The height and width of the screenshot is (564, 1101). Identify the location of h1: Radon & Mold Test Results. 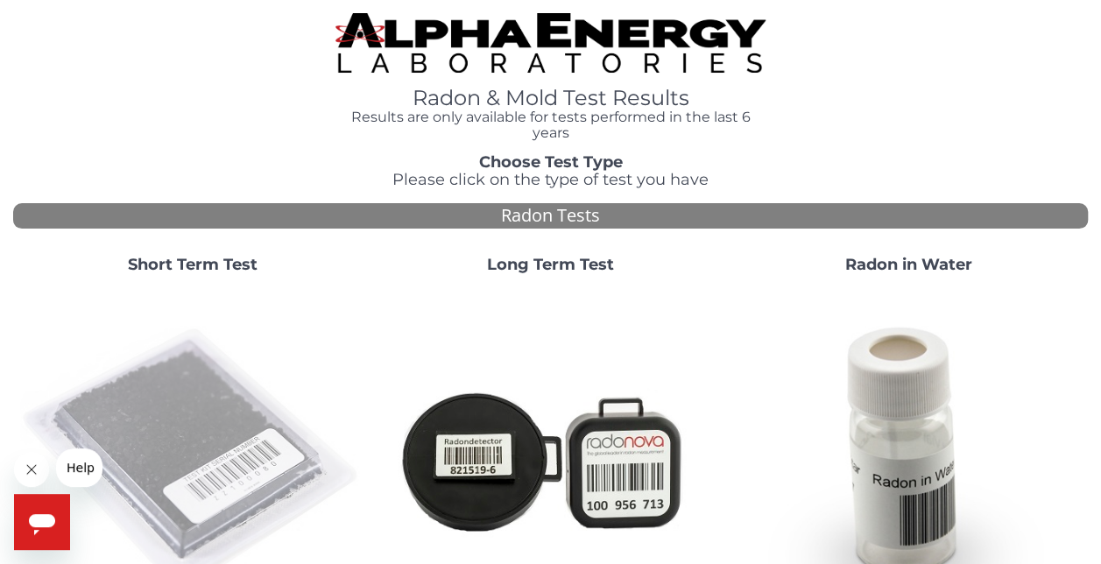
(550, 98).